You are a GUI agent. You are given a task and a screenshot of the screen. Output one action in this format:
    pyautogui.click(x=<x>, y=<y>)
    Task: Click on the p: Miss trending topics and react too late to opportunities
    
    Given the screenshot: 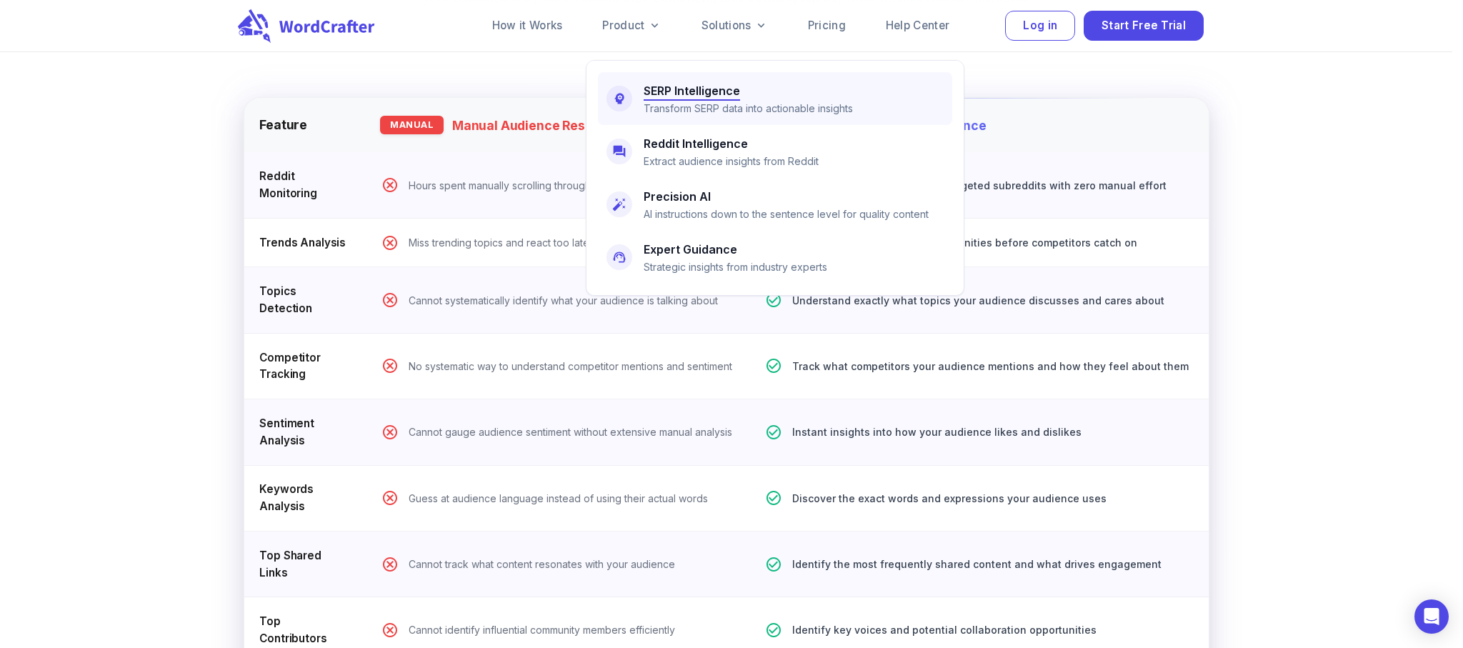 What is the action you would take?
    pyautogui.click(x=570, y=242)
    